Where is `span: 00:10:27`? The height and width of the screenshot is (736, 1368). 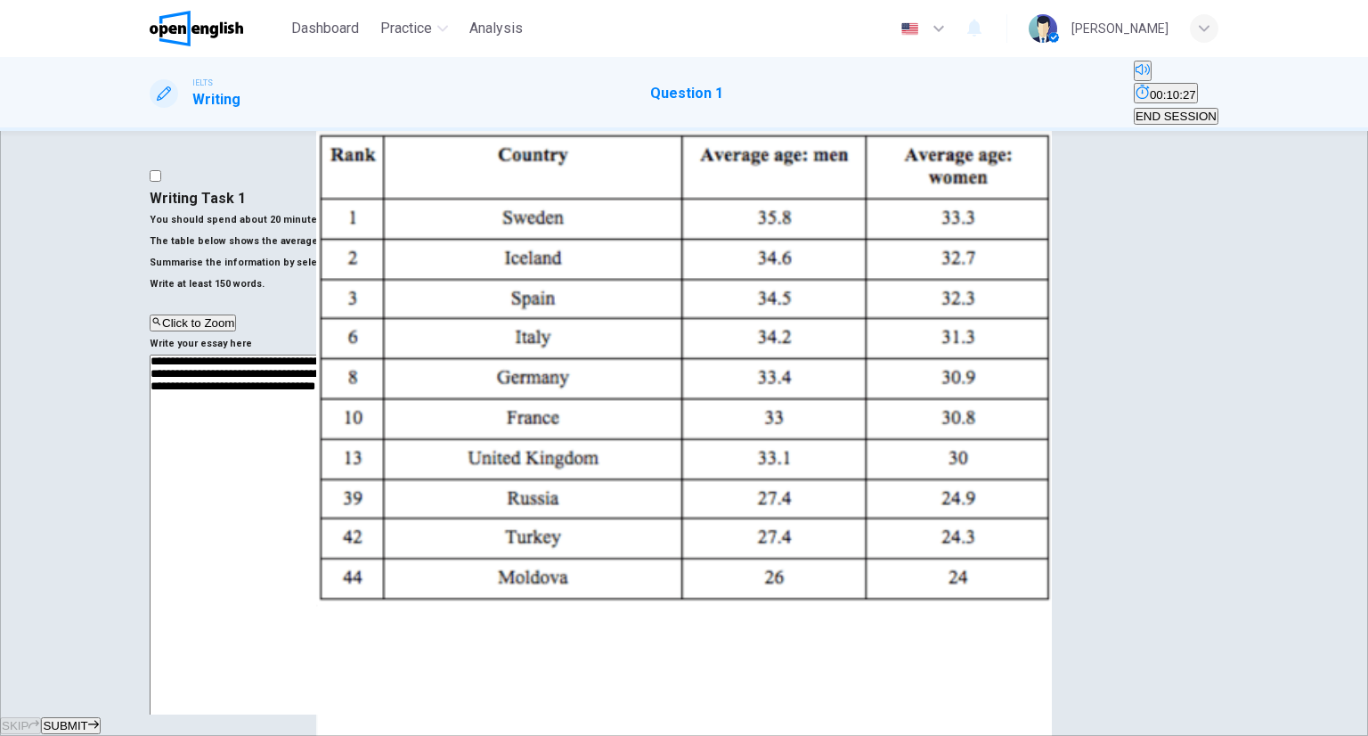 span: 00:10:27 is located at coordinates (1173, 94).